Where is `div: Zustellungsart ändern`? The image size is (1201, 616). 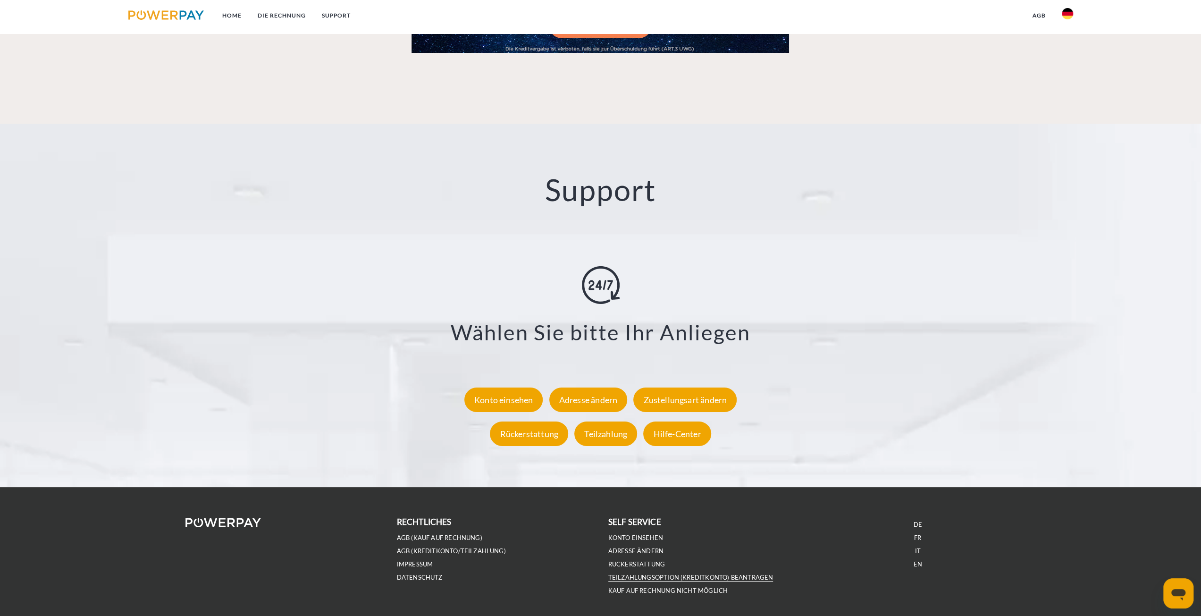
div: Zustellungsart ändern is located at coordinates (685, 400).